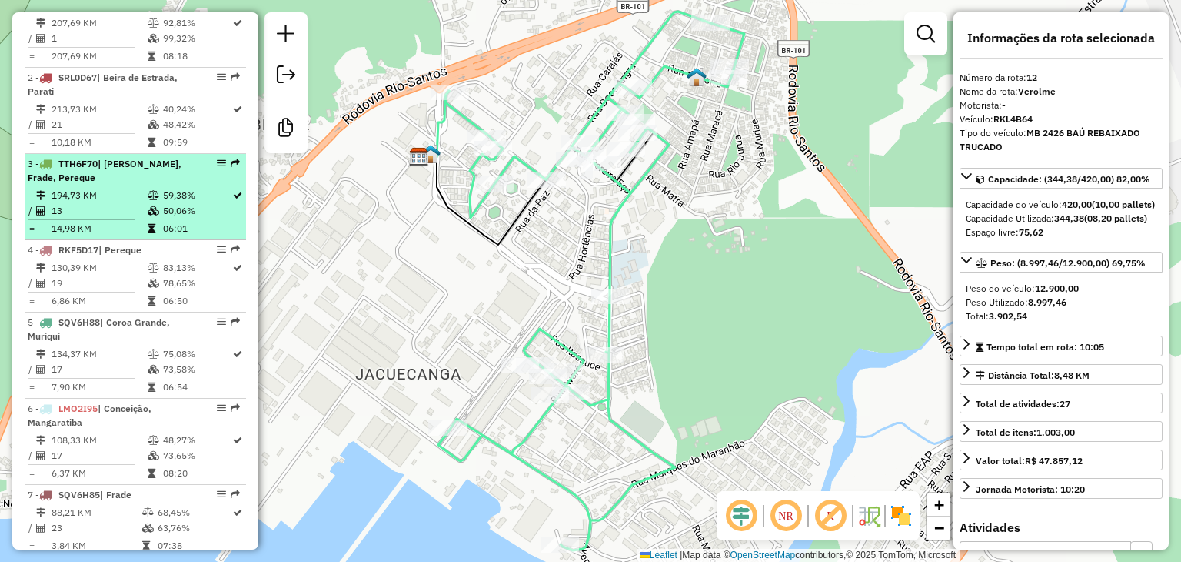 The height and width of the screenshot is (562, 1181). Describe the element at coordinates (197, 228) in the screenshot. I see `td: 06:01` at that location.